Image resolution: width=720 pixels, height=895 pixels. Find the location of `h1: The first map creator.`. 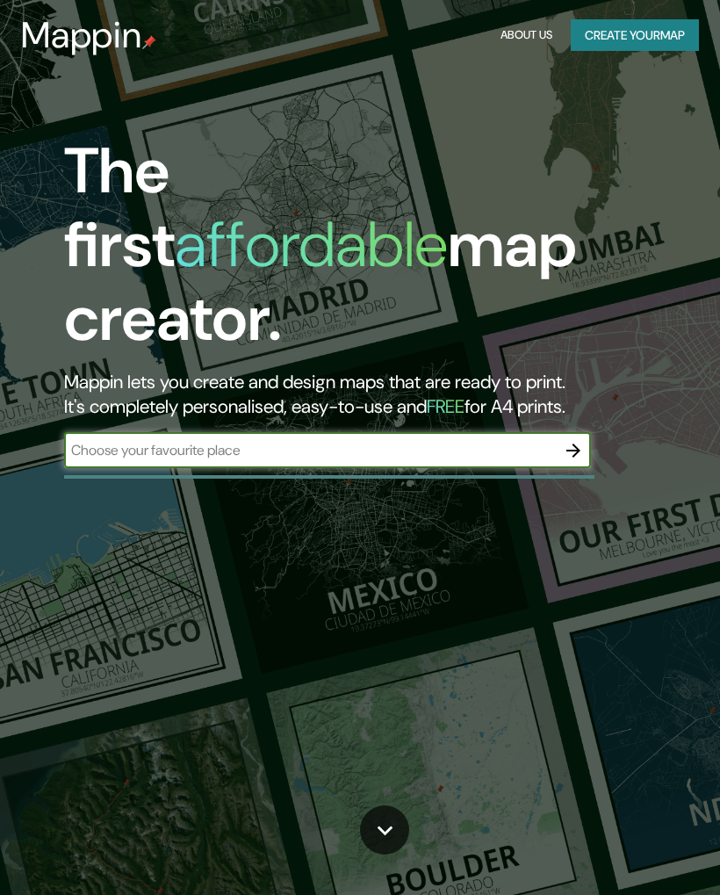

h1: The first map creator. is located at coordinates (352, 252).